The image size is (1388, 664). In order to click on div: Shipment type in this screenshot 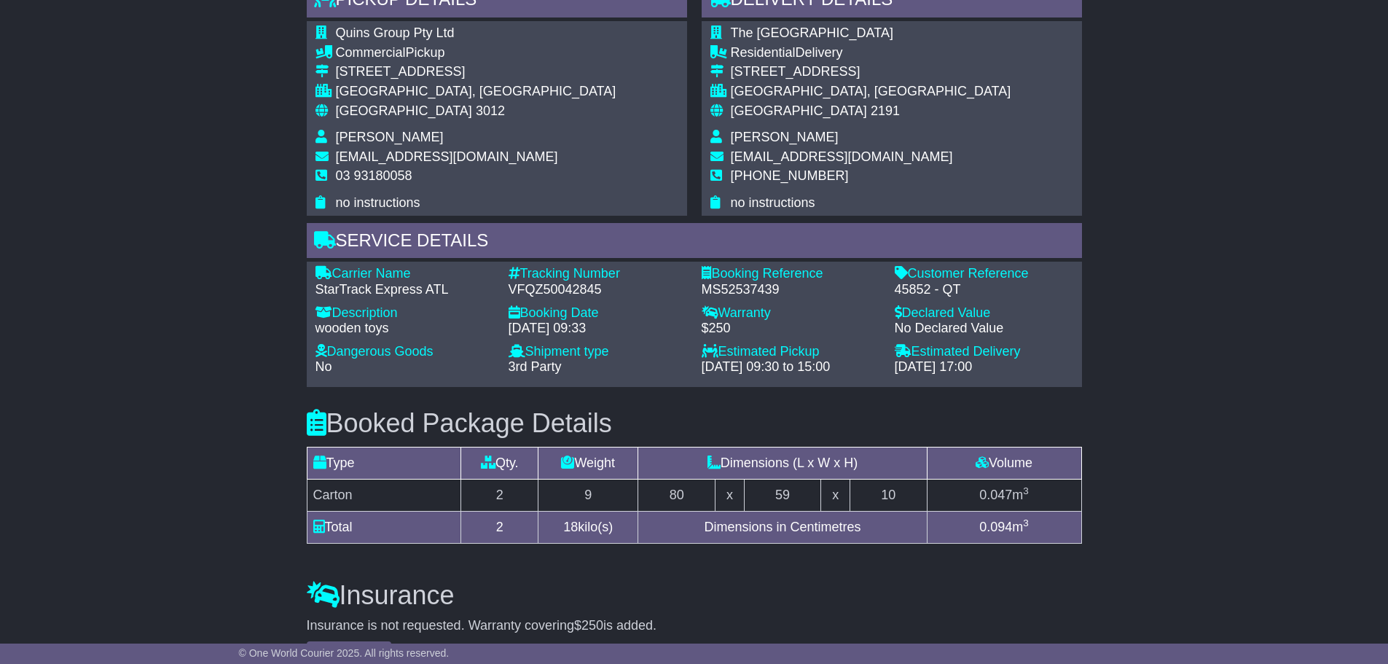, I will do `click(598, 352)`.